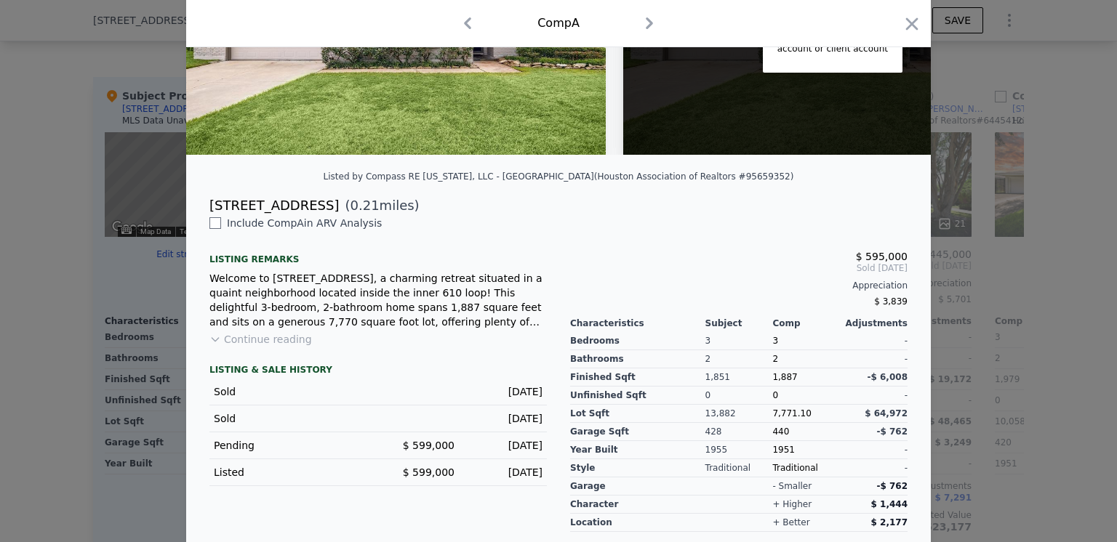 This screenshot has height=542, width=1117. Describe the element at coordinates (637, 486) in the screenshot. I see `div: garage` at that location.